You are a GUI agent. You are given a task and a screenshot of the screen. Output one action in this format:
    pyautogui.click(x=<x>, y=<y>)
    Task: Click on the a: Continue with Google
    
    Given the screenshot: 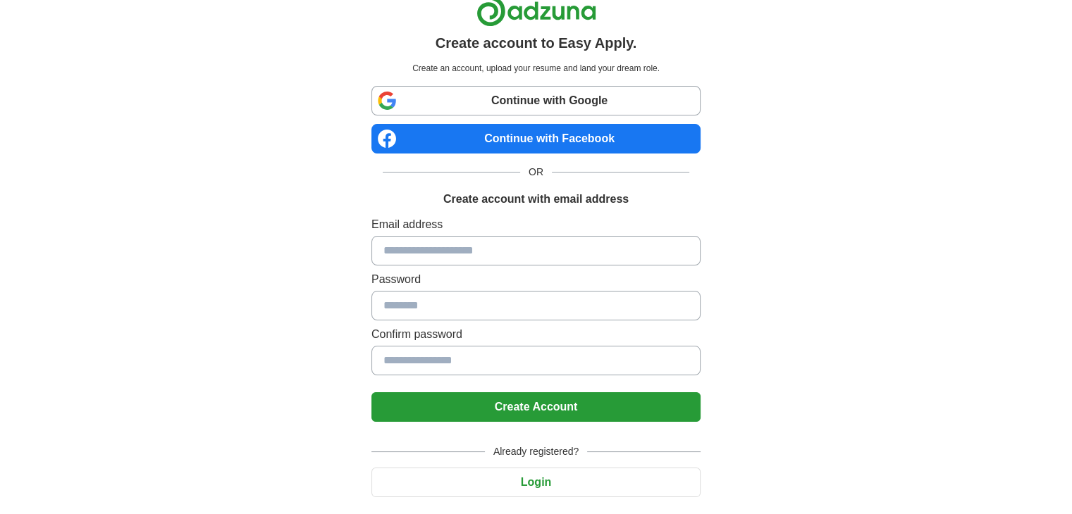 What is the action you would take?
    pyautogui.click(x=535, y=101)
    